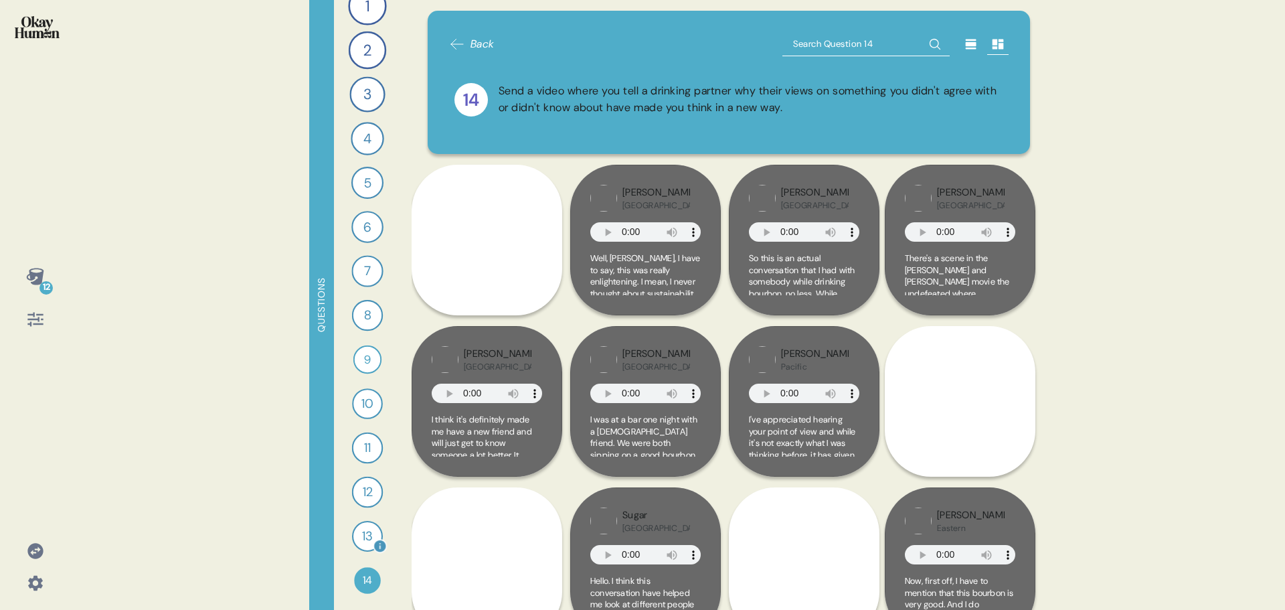 The width and height of the screenshot is (1285, 610). I want to click on div: 13, so click(367, 536).